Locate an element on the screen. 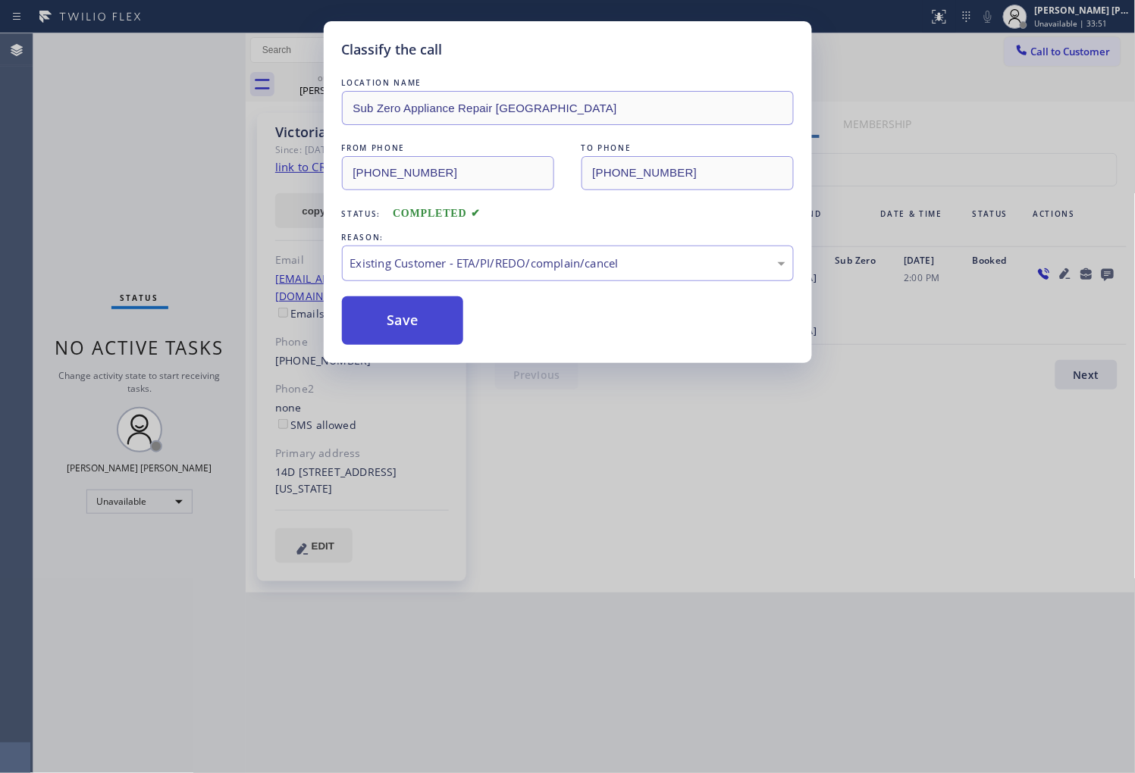  div: LOCATION NAME is located at coordinates (568, 83).